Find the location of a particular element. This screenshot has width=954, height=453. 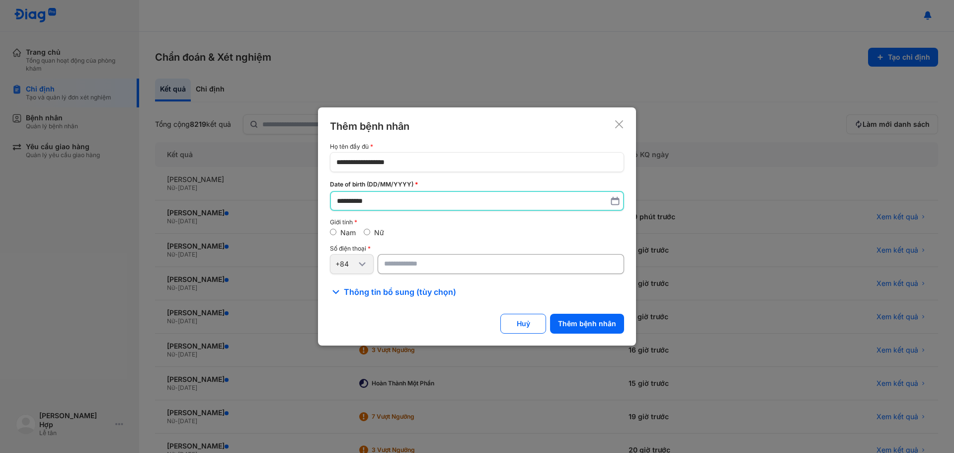

div: Họ tên đầy đủ is located at coordinates (477, 147).